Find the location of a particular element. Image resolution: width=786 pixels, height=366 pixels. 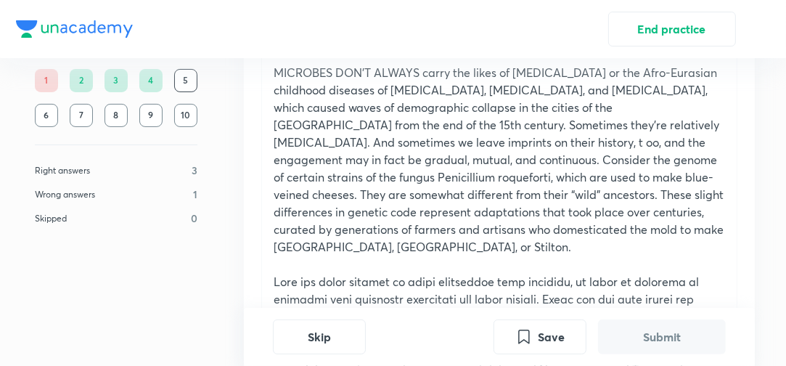

button: Skip is located at coordinates (319, 337).